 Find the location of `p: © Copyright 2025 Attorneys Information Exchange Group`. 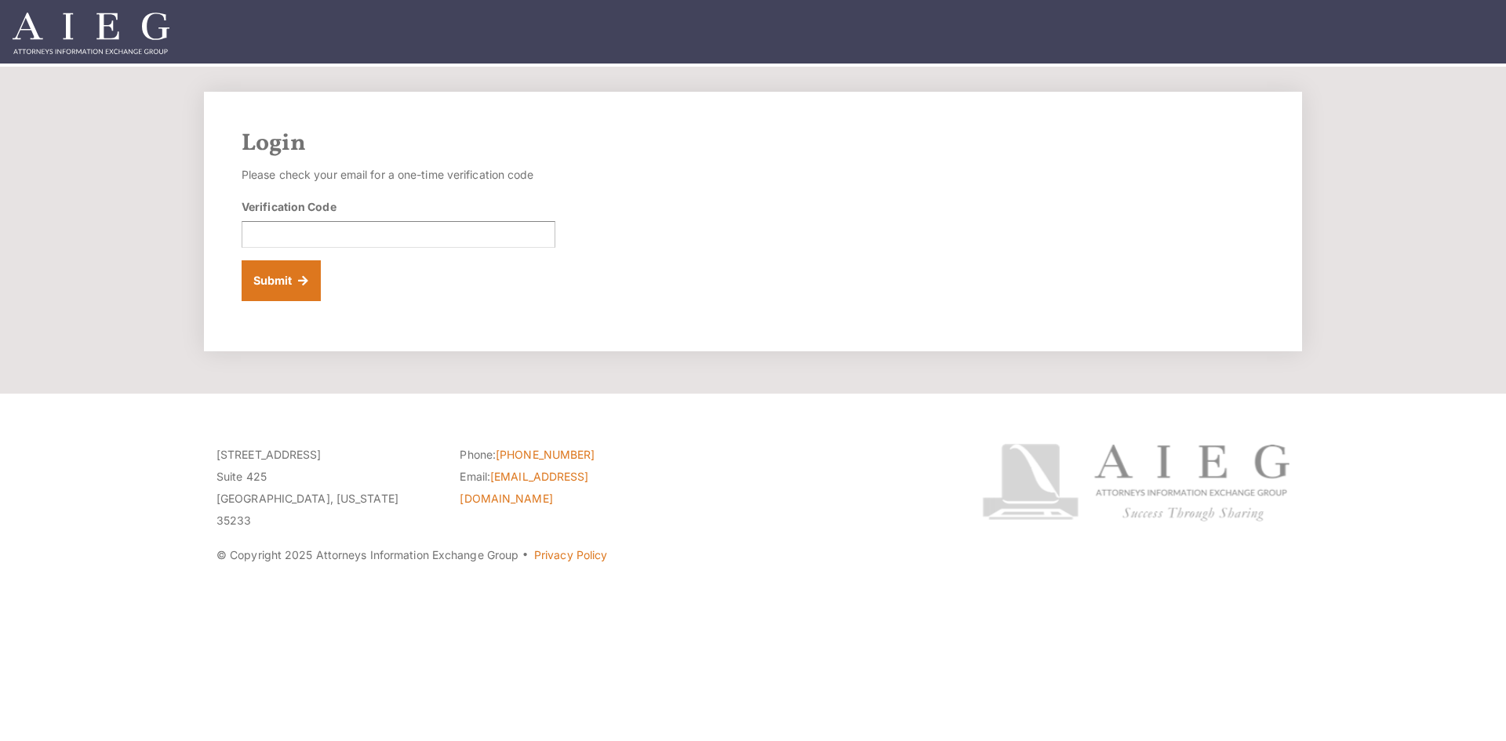

p: © Copyright 2025 Attorneys Information Exchange Group is located at coordinates (569, 555).